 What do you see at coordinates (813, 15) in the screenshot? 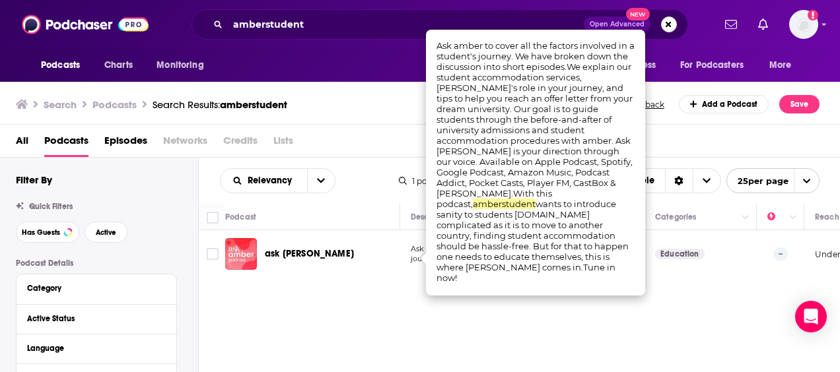
I see `svg: Add a profile image` at bounding box center [813, 15].